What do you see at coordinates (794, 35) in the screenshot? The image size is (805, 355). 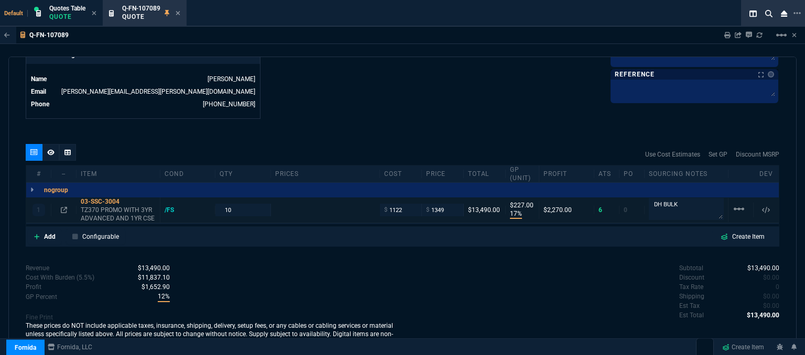 I see `a: Hide Workbench` at bounding box center [794, 35].